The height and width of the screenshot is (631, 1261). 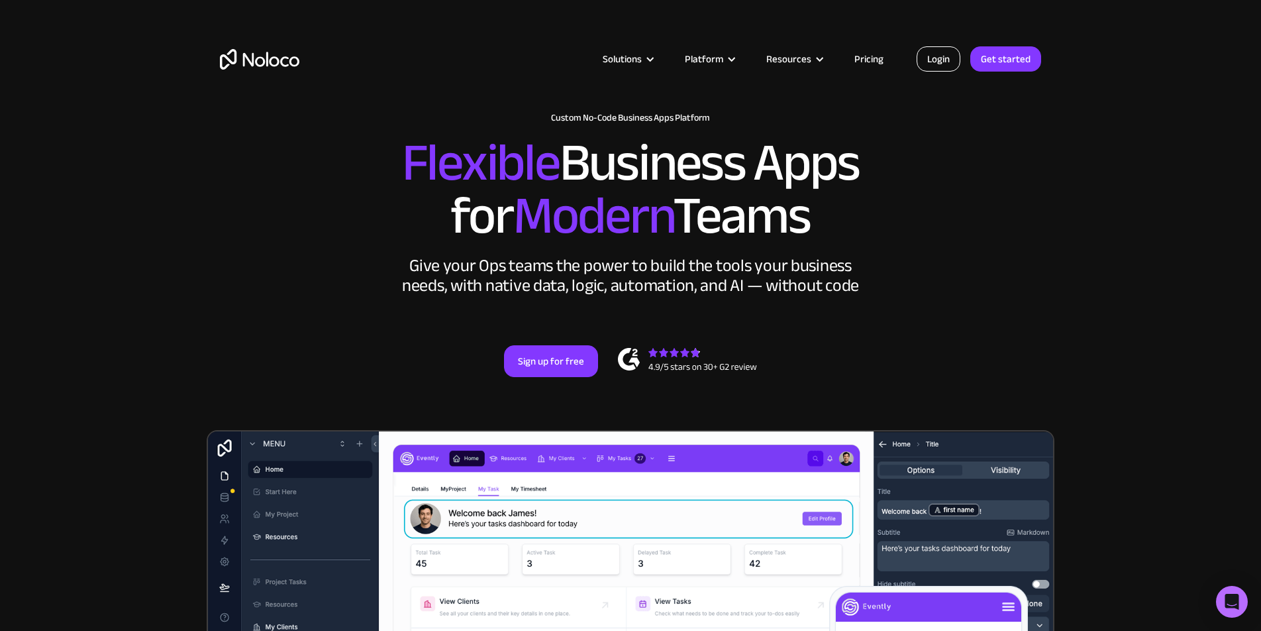 What do you see at coordinates (593, 215) in the screenshot?
I see `span: Modern` at bounding box center [593, 215].